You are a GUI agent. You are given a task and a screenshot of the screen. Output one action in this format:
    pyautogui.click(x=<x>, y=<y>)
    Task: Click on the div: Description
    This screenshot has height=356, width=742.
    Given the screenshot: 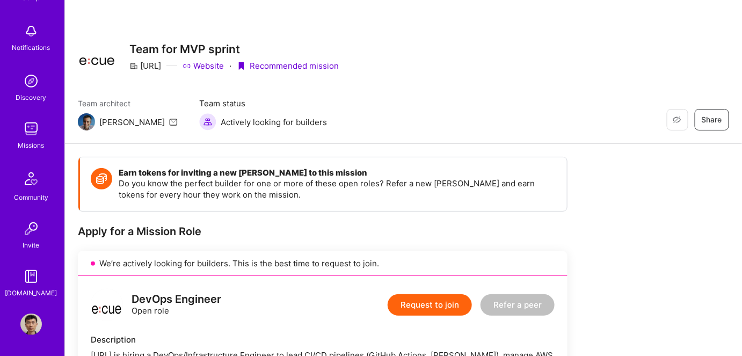 What is the action you would take?
    pyautogui.click(x=323, y=339)
    